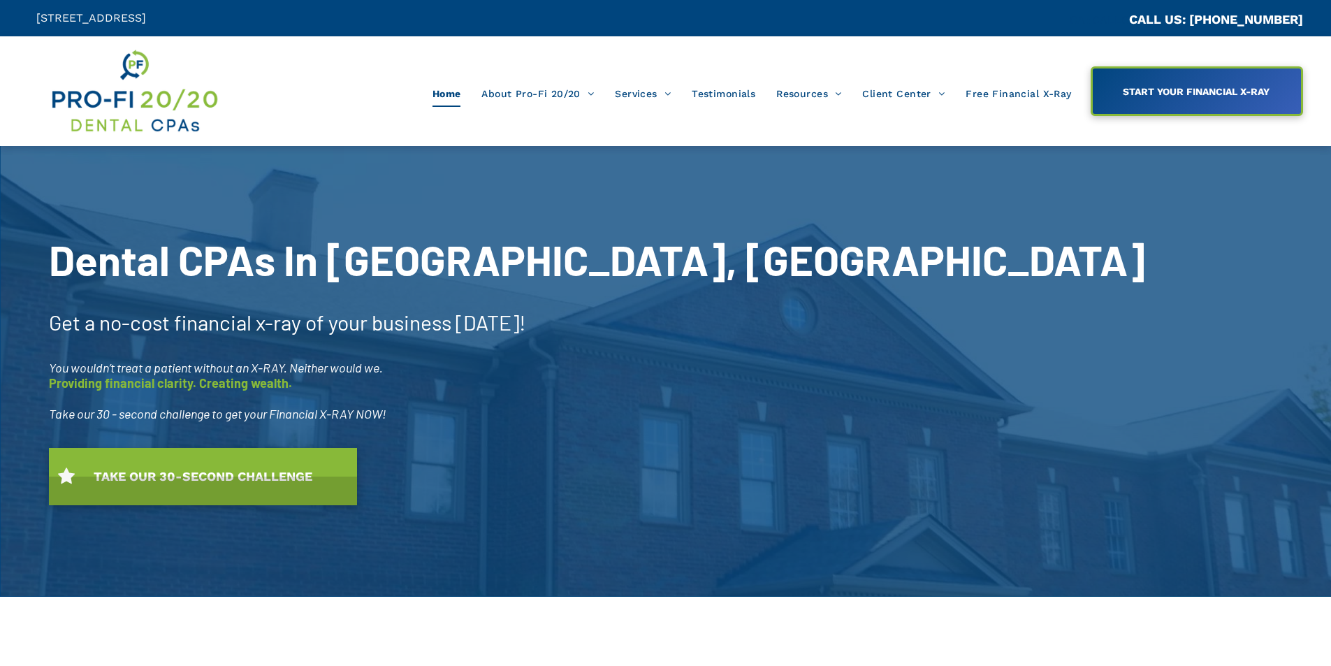 The width and height of the screenshot is (1331, 666). What do you see at coordinates (808, 94) in the screenshot?
I see `a: Resources` at bounding box center [808, 94].